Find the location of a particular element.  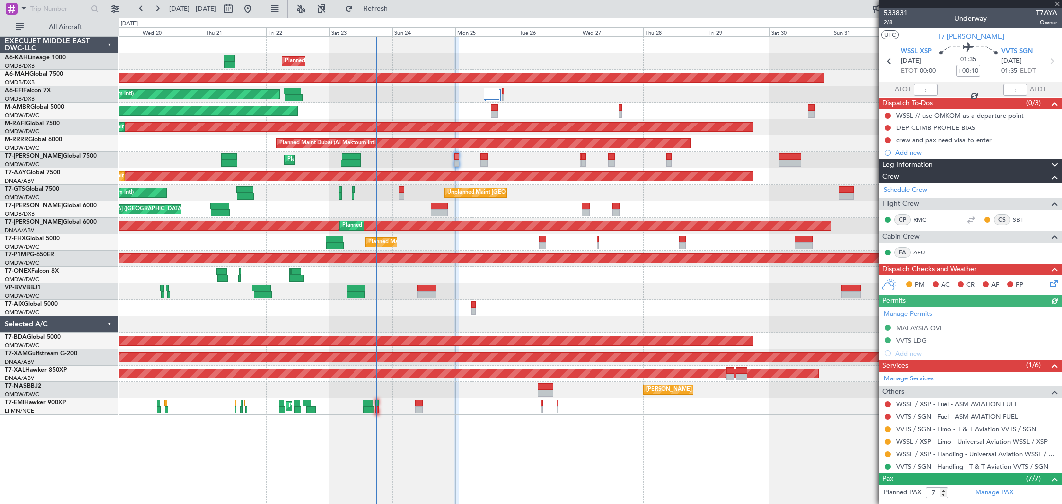

a: Manage PAX is located at coordinates (994, 492).